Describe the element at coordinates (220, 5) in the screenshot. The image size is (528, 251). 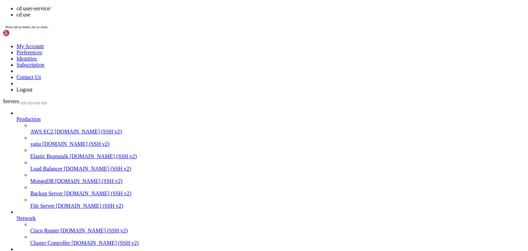
I see `x-row: : $ cd use` at that location.